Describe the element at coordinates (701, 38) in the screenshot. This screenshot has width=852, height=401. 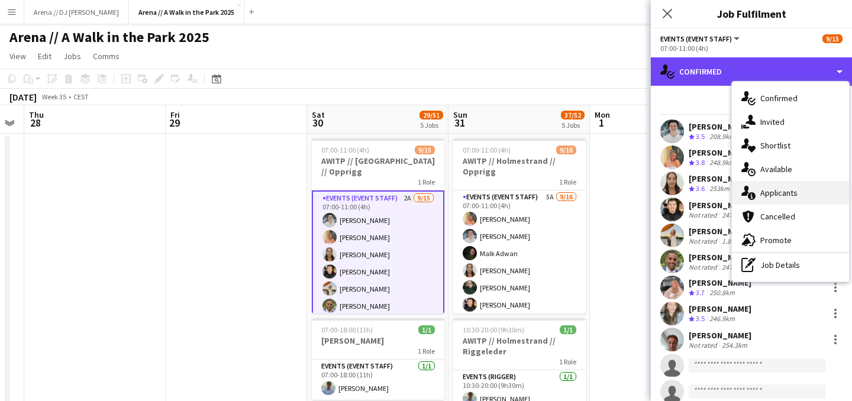
I see `button: Events (Event Staff)` at that location.